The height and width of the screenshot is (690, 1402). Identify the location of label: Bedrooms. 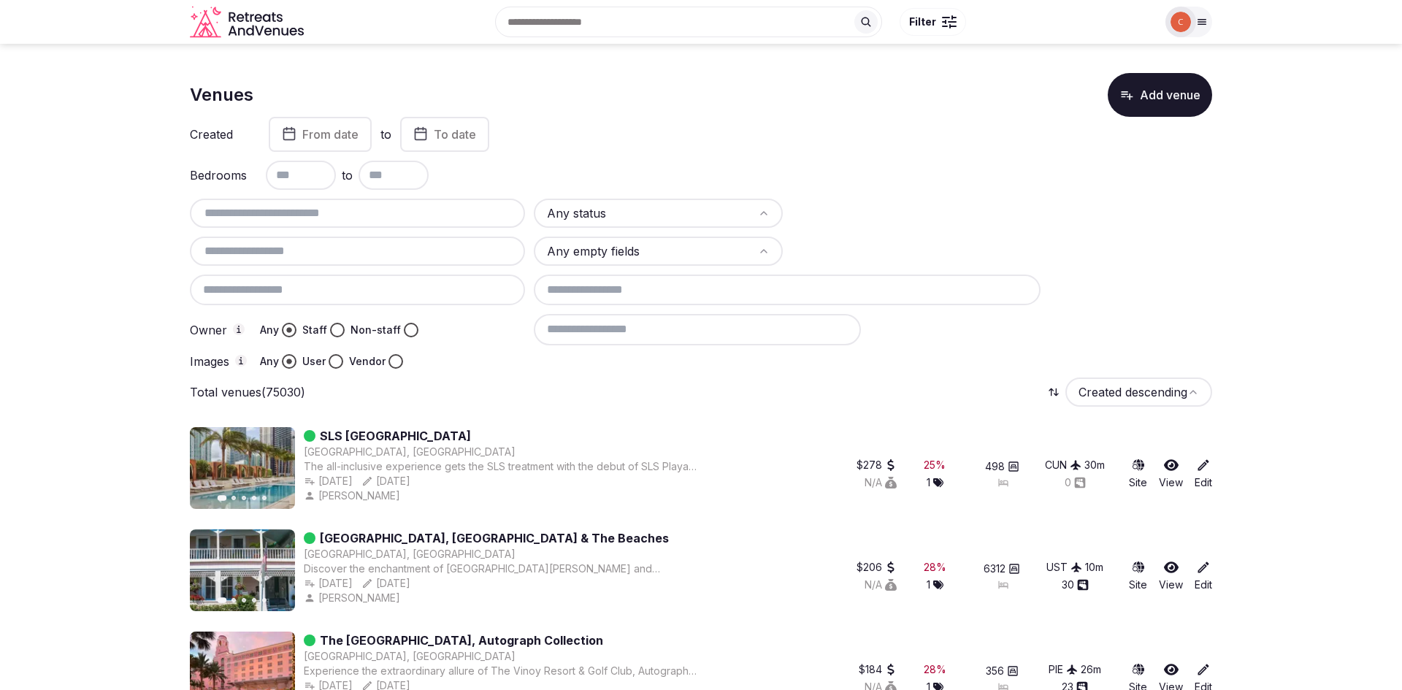
(219, 175).